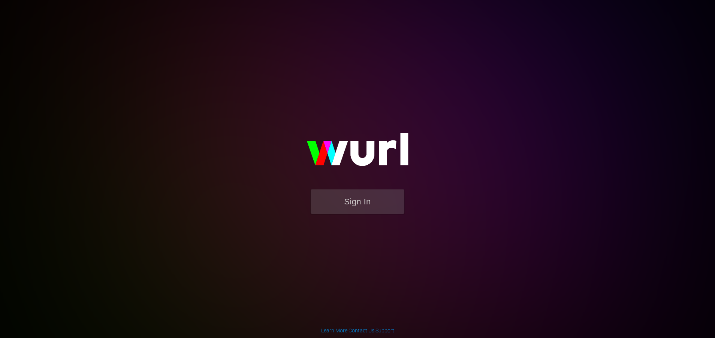 This screenshot has width=715, height=338. Describe the element at coordinates (358, 202) in the screenshot. I see `button: Sign In` at that location.